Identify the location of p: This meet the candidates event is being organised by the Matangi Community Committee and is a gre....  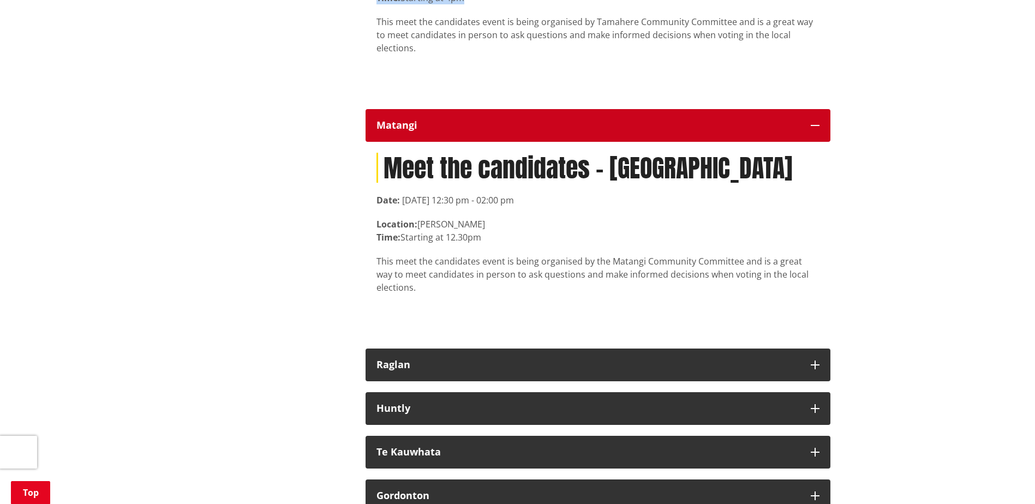
(598, 274).